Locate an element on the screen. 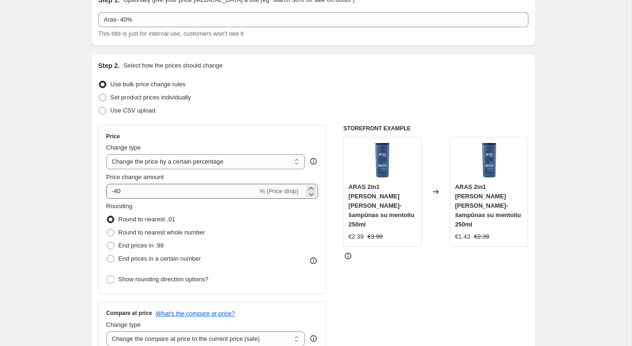  span: Round to nearest whole number is located at coordinates (162, 232).